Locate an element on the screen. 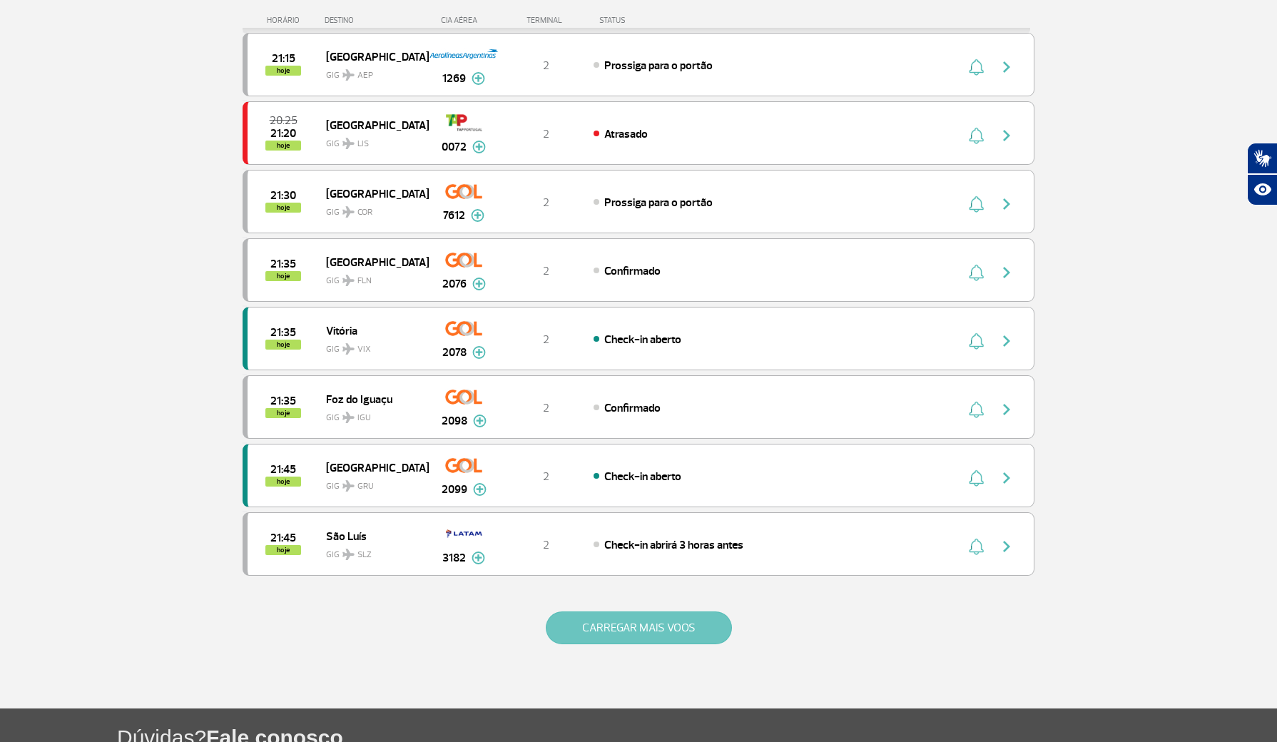 Image resolution: width=1277 pixels, height=742 pixels. div: STATUS is located at coordinates (650, 20).